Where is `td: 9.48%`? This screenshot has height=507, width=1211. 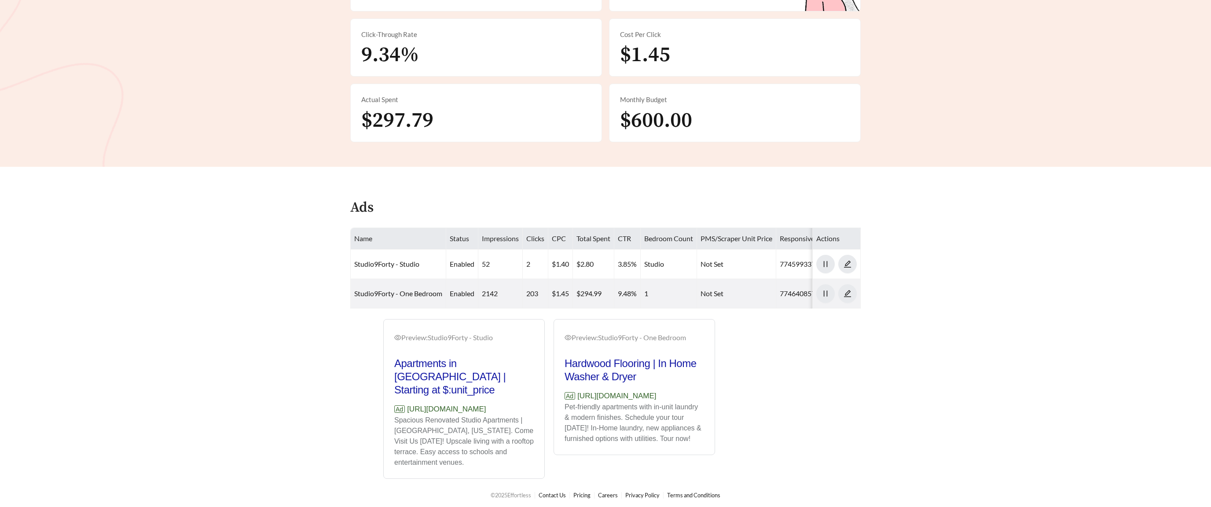 td: 9.48% is located at coordinates (627, 293).